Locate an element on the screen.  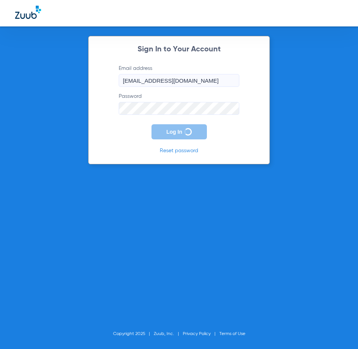
span: Log In is located at coordinates (175, 132).